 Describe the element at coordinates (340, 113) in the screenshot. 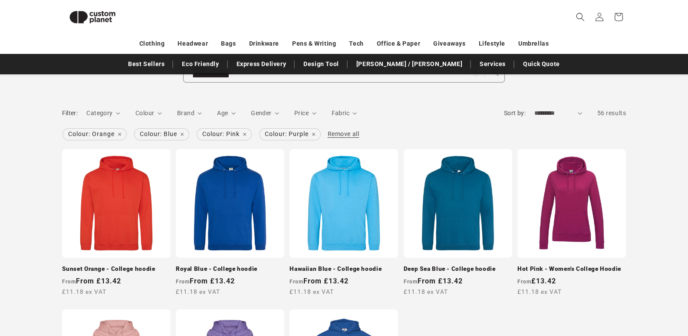

I see `span: Fabric` at that location.